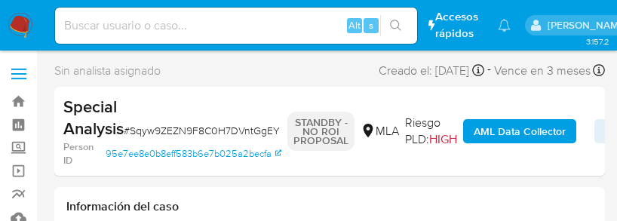 The height and width of the screenshot is (221, 617). I want to click on b: Special Analysis, so click(94, 118).